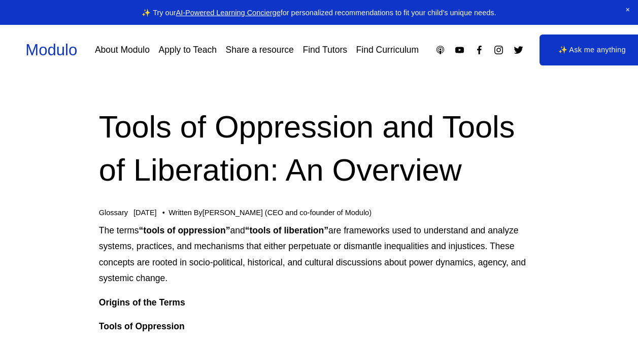 This screenshot has width=638, height=342. Describe the element at coordinates (142, 326) in the screenshot. I see `strong: Tools of Oppression` at that location.